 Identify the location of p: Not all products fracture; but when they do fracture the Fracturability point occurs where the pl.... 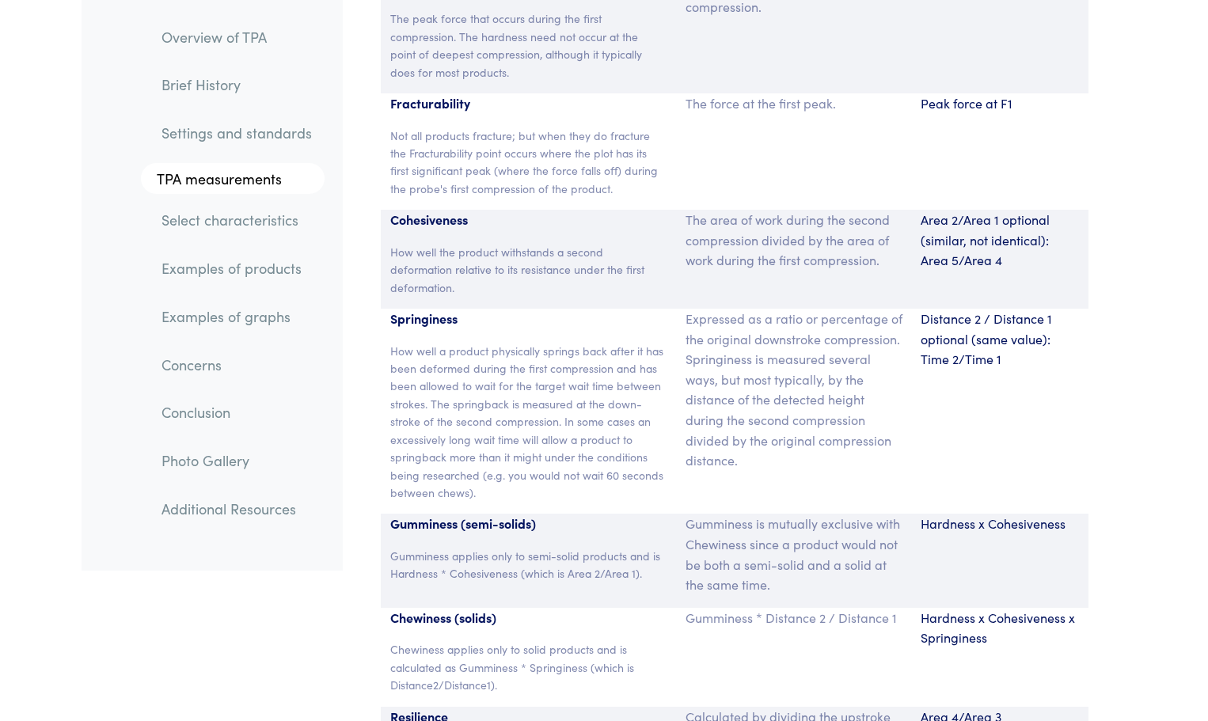
(528, 162).